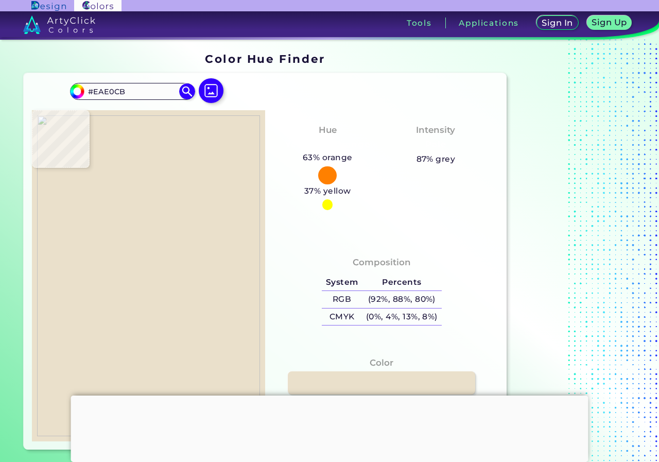 The height and width of the screenshot is (462, 659). Describe the element at coordinates (382, 262) in the screenshot. I see `h4: Composition` at that location.